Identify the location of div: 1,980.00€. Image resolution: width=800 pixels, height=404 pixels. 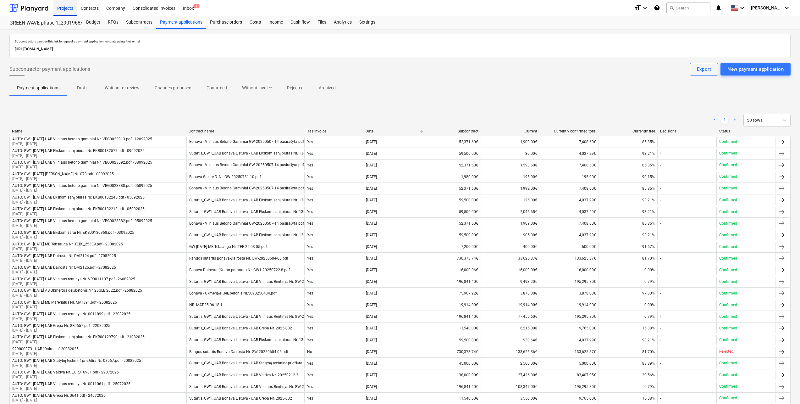
(451, 177).